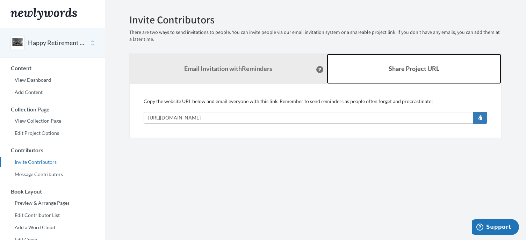 This screenshot has width=526, height=240. I want to click on b: Share Project URL, so click(414, 68).